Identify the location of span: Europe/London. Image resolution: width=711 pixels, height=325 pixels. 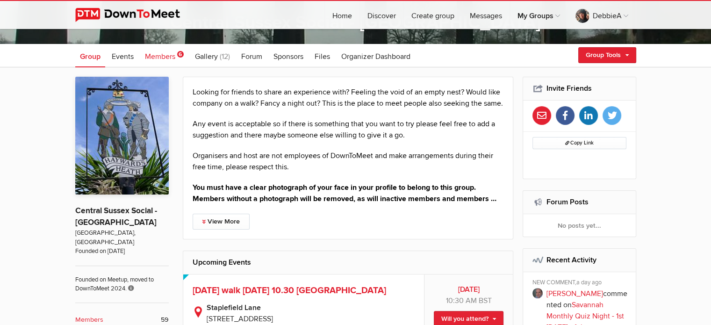
(485, 301).